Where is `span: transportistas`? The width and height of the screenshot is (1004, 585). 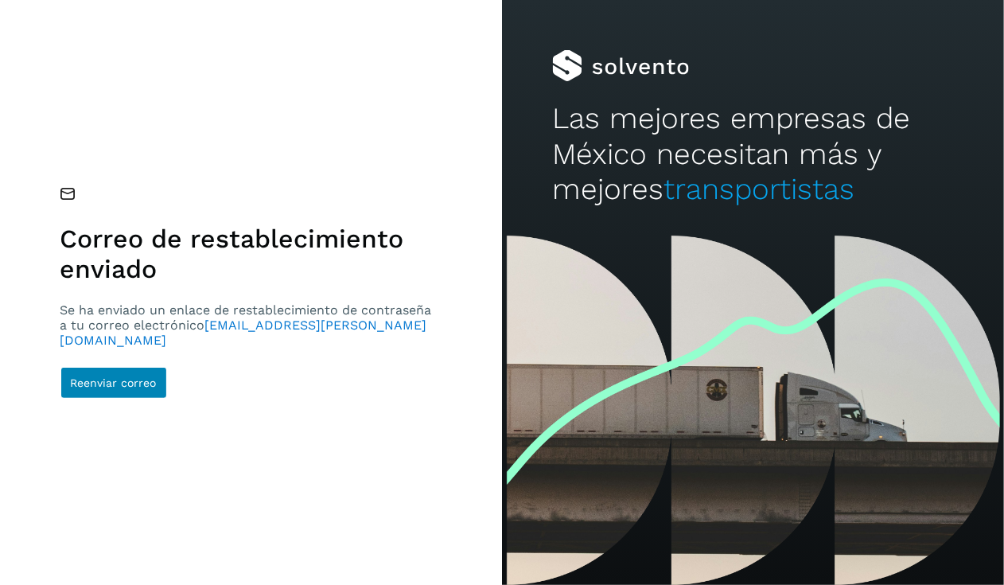 span: transportistas is located at coordinates (759, 189).